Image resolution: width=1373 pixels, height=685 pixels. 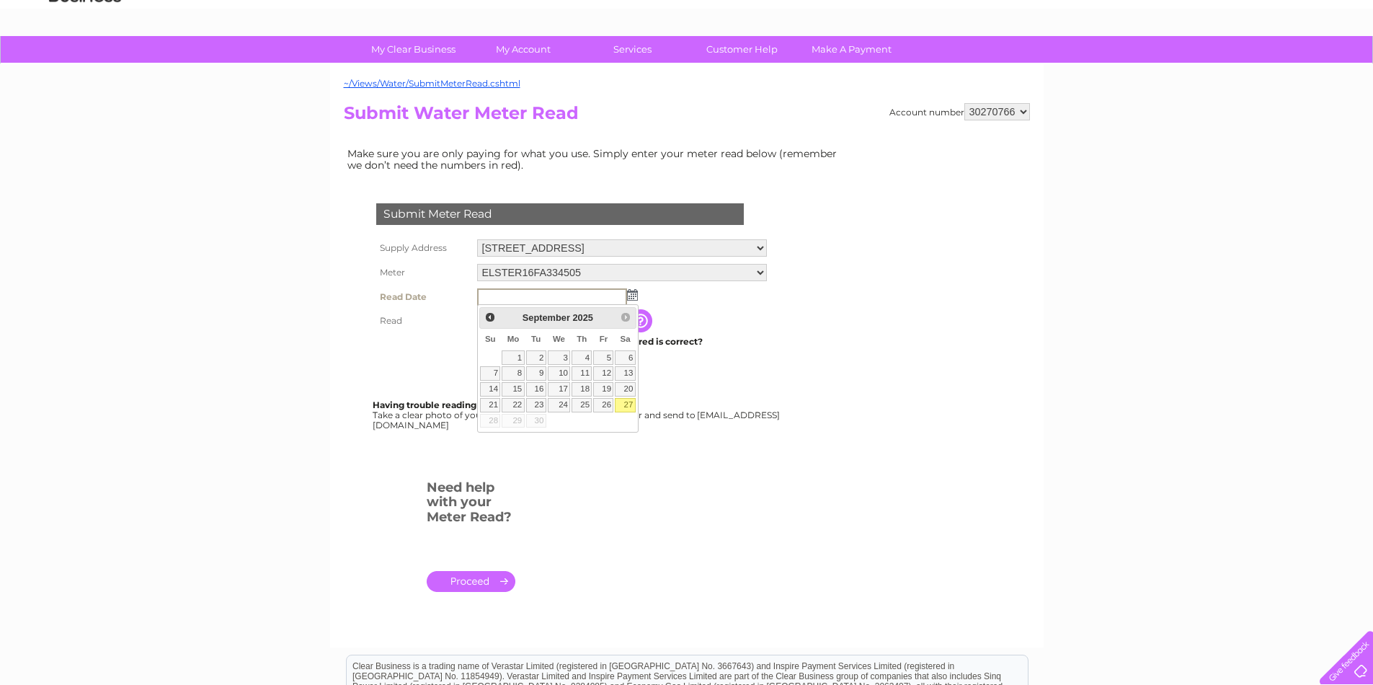 What do you see at coordinates (471, 504) in the screenshot?
I see `h3: Need help with your Meter Read?` at bounding box center [471, 504].